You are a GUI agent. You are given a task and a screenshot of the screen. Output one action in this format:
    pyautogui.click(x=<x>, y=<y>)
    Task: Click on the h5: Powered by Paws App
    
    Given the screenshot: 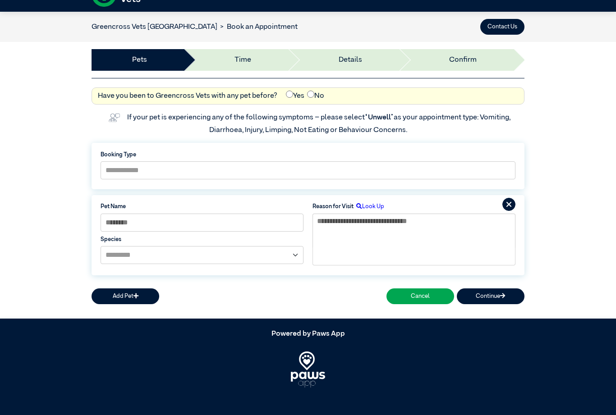 What is the action you would take?
    pyautogui.click(x=308, y=334)
    